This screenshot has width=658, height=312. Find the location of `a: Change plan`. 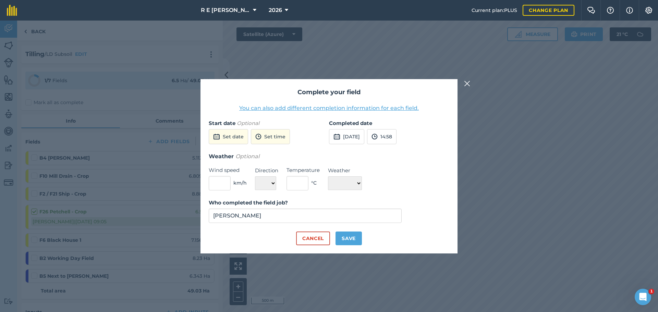

a: Change plan is located at coordinates (548, 10).